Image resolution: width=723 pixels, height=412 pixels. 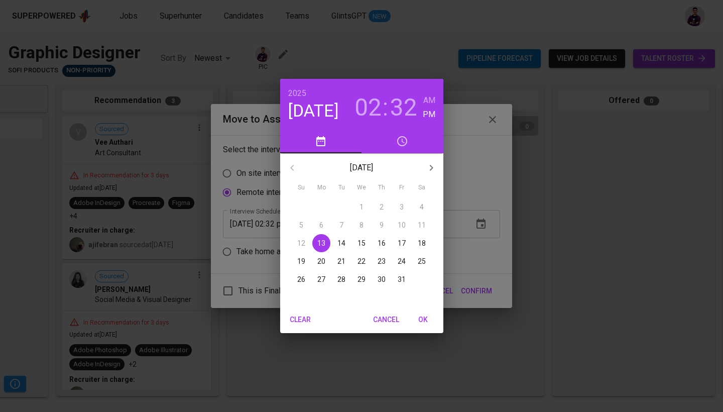 What do you see at coordinates (422, 243) in the screenshot?
I see `button: 18` at bounding box center [422, 243].